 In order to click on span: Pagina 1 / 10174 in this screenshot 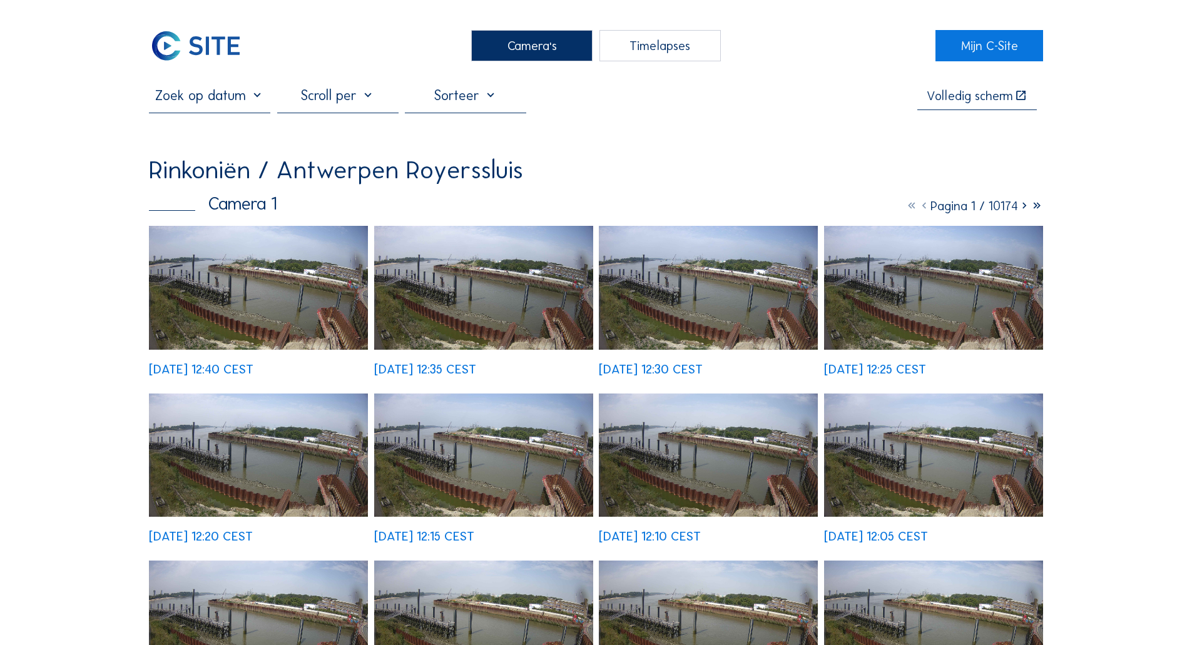, I will do `click(974, 206)`.